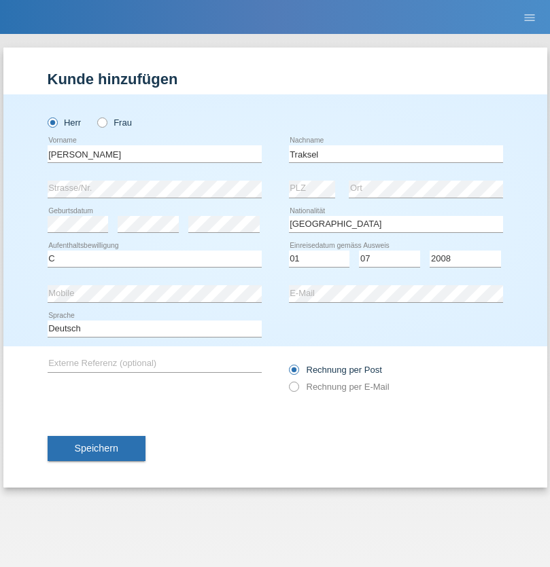 This screenshot has height=567, width=550. What do you see at coordinates (52, 122) in the screenshot?
I see `input: Herr` at bounding box center [52, 122].